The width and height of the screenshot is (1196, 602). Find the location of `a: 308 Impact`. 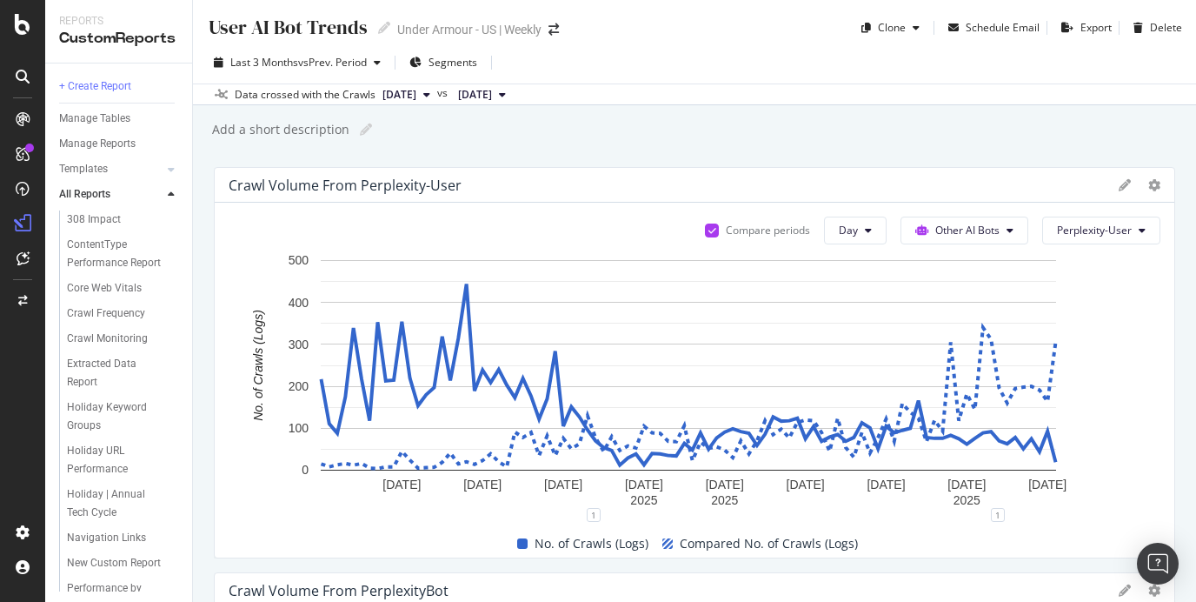

a: 308 Impact is located at coordinates (123, 219).